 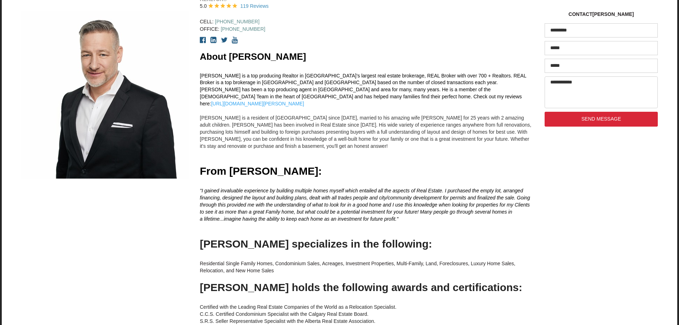 I want to click on img: 4 of 5 stars, so click(x=229, y=6).